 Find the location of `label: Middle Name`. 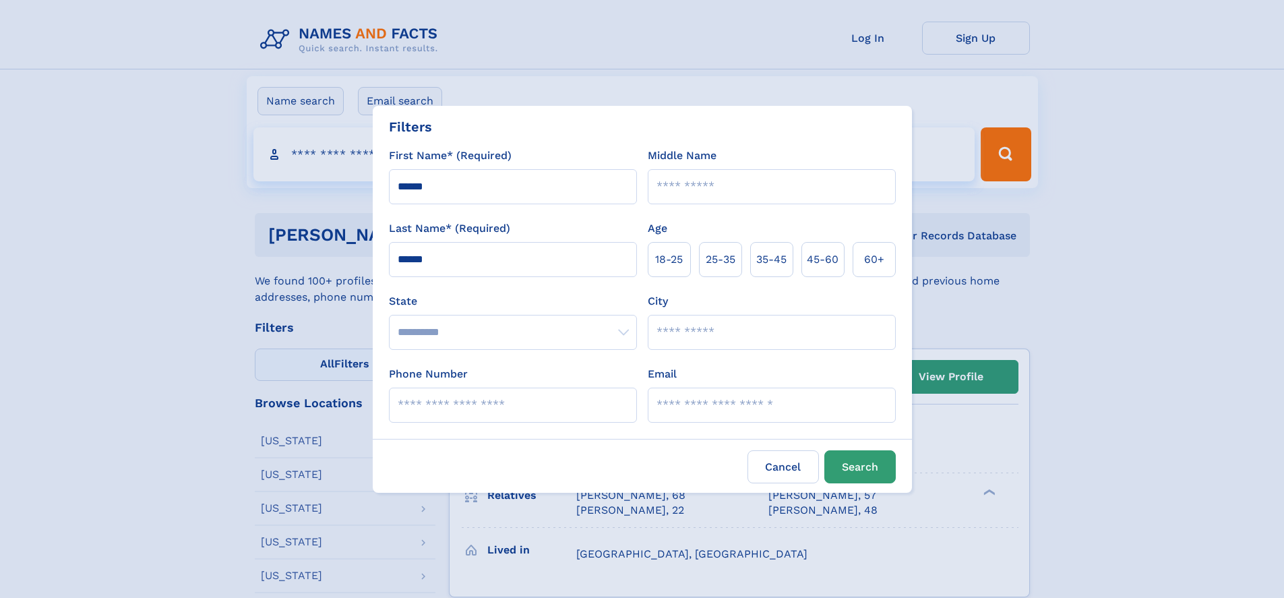

label: Middle Name is located at coordinates (682, 156).